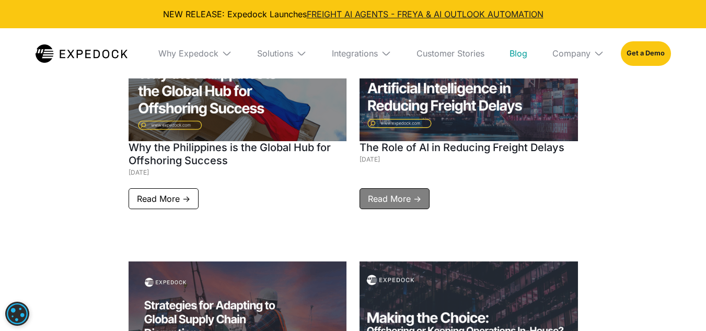 This screenshot has width=706, height=331. I want to click on div: NEW RELEASE: Expedock Launches, so click(353, 14).